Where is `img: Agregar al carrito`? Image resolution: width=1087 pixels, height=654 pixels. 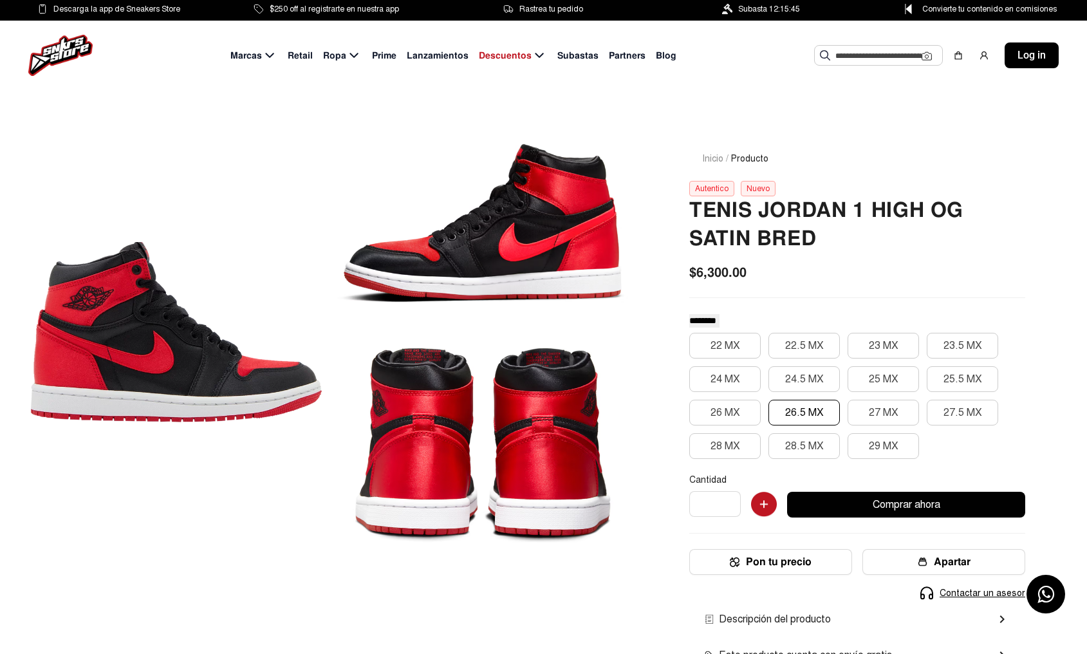
img: Agregar al carrito is located at coordinates (764, 505).